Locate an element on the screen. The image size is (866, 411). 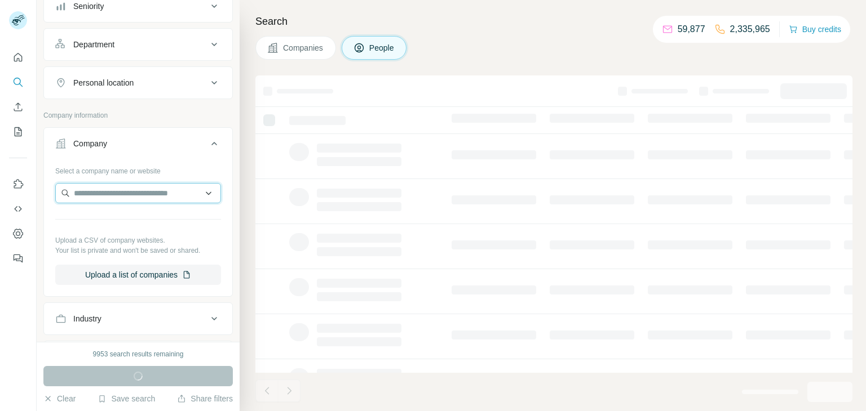
div: Department is located at coordinates (94, 45).